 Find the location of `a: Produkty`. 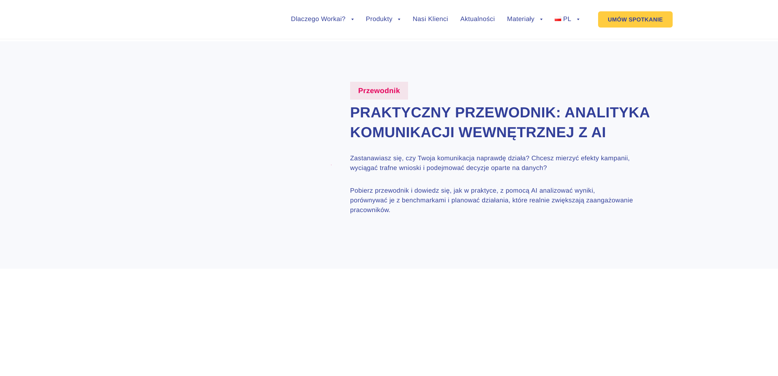

a: Produkty is located at coordinates (383, 19).